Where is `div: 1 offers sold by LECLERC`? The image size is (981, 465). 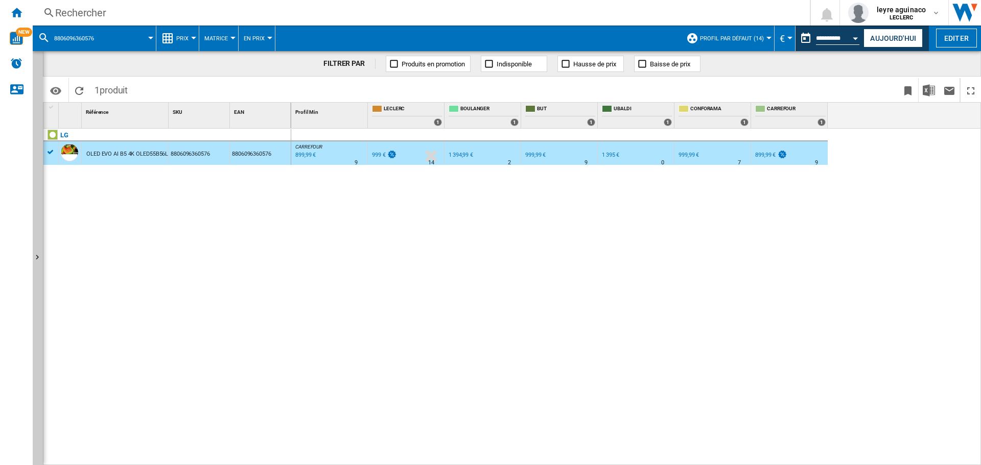 div: 1 offers sold by LECLERC is located at coordinates (438, 122).